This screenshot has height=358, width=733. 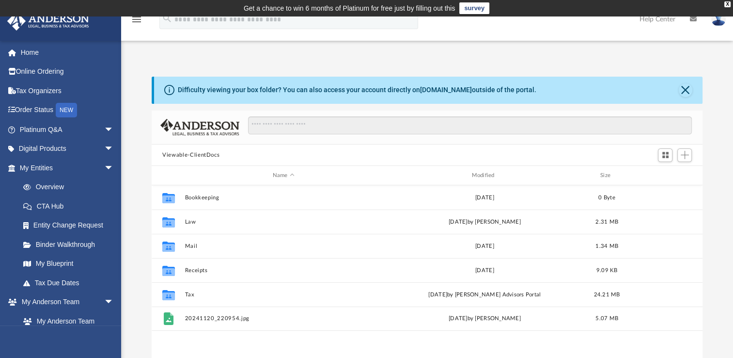 I want to click on img: Anderson Advisors Platinum Portal, so click(x=48, y=21).